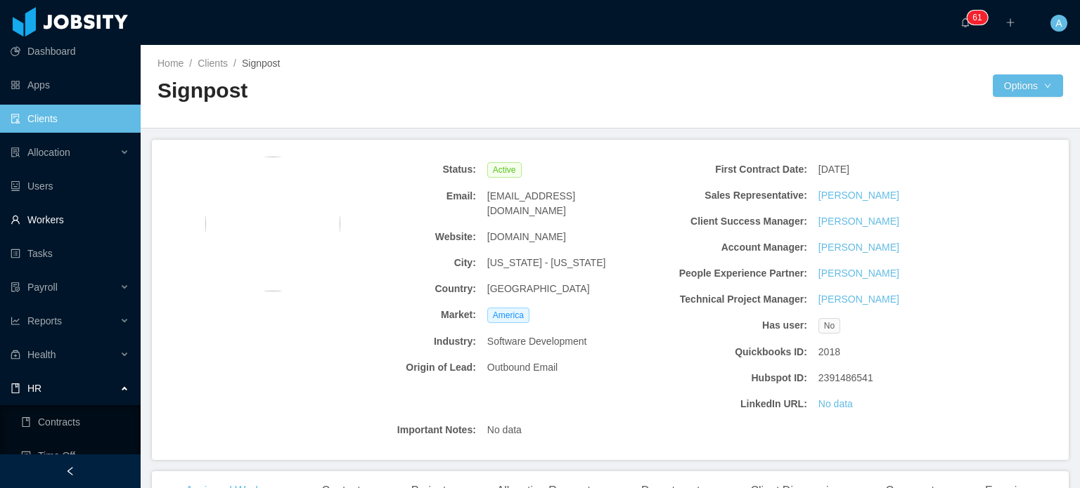 This screenshot has height=488, width=1080. What do you see at coordinates (730, 247) in the screenshot?
I see `b: Account Manager:` at bounding box center [730, 247].